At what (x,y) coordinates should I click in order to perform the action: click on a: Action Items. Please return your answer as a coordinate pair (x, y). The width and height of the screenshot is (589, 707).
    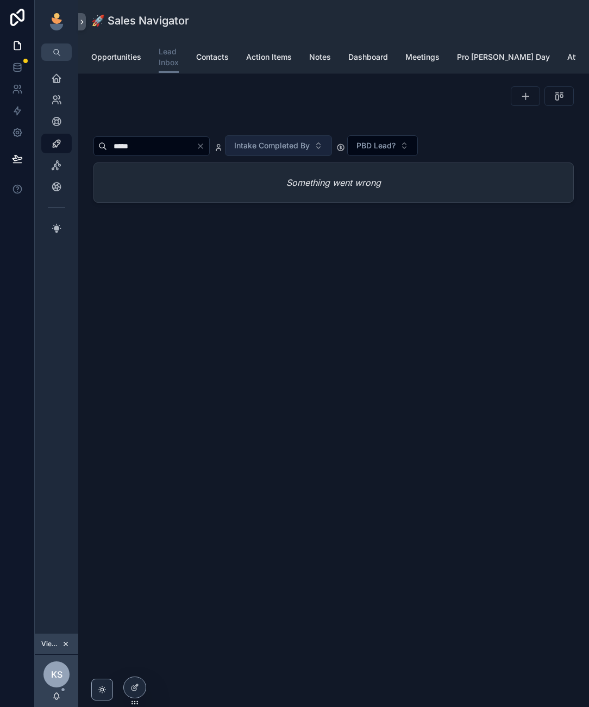
    Looking at the image, I should click on (269, 58).